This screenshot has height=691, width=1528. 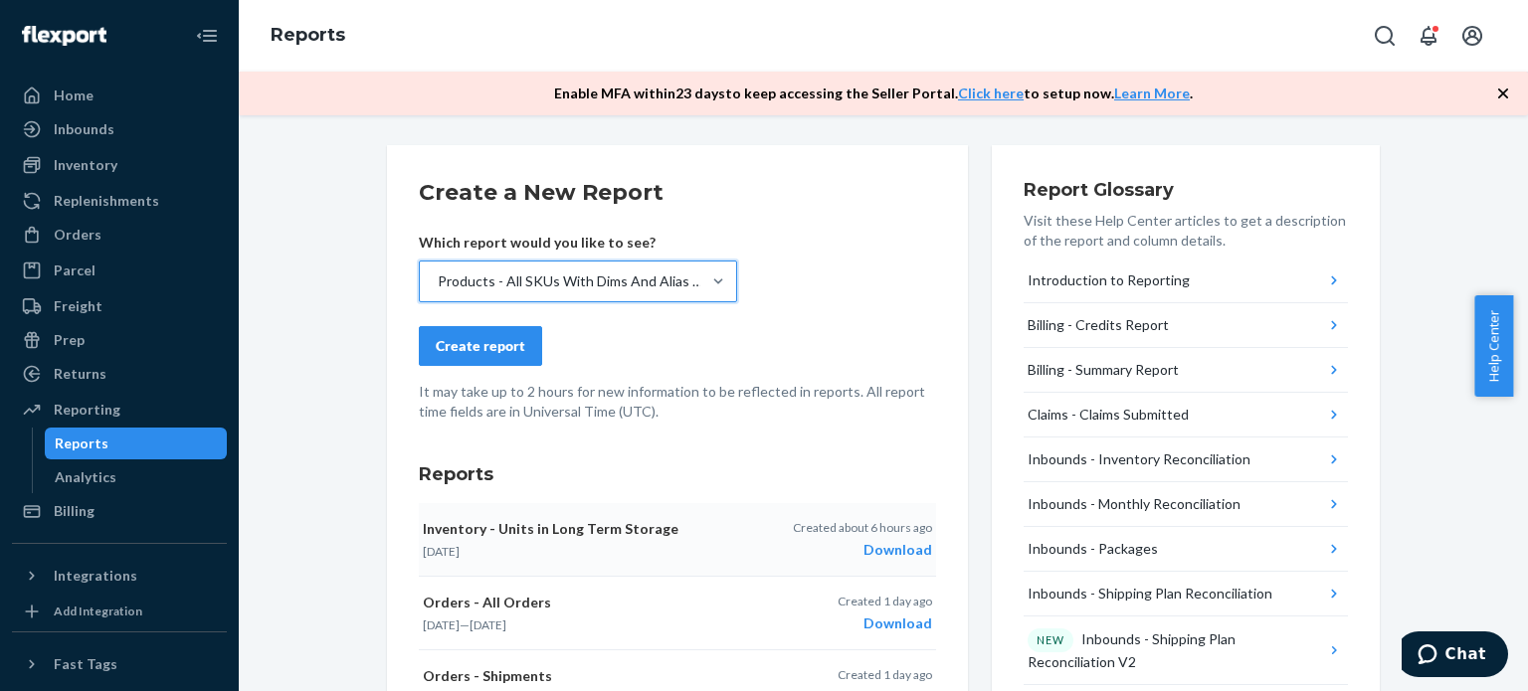 I want to click on div: Orders, so click(x=78, y=235).